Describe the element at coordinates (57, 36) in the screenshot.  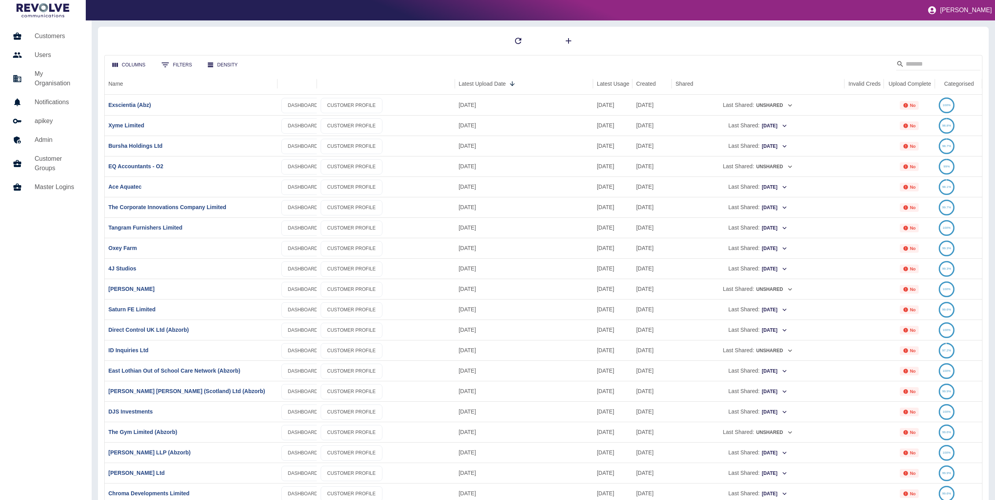
I see `h5: Customers` at that location.